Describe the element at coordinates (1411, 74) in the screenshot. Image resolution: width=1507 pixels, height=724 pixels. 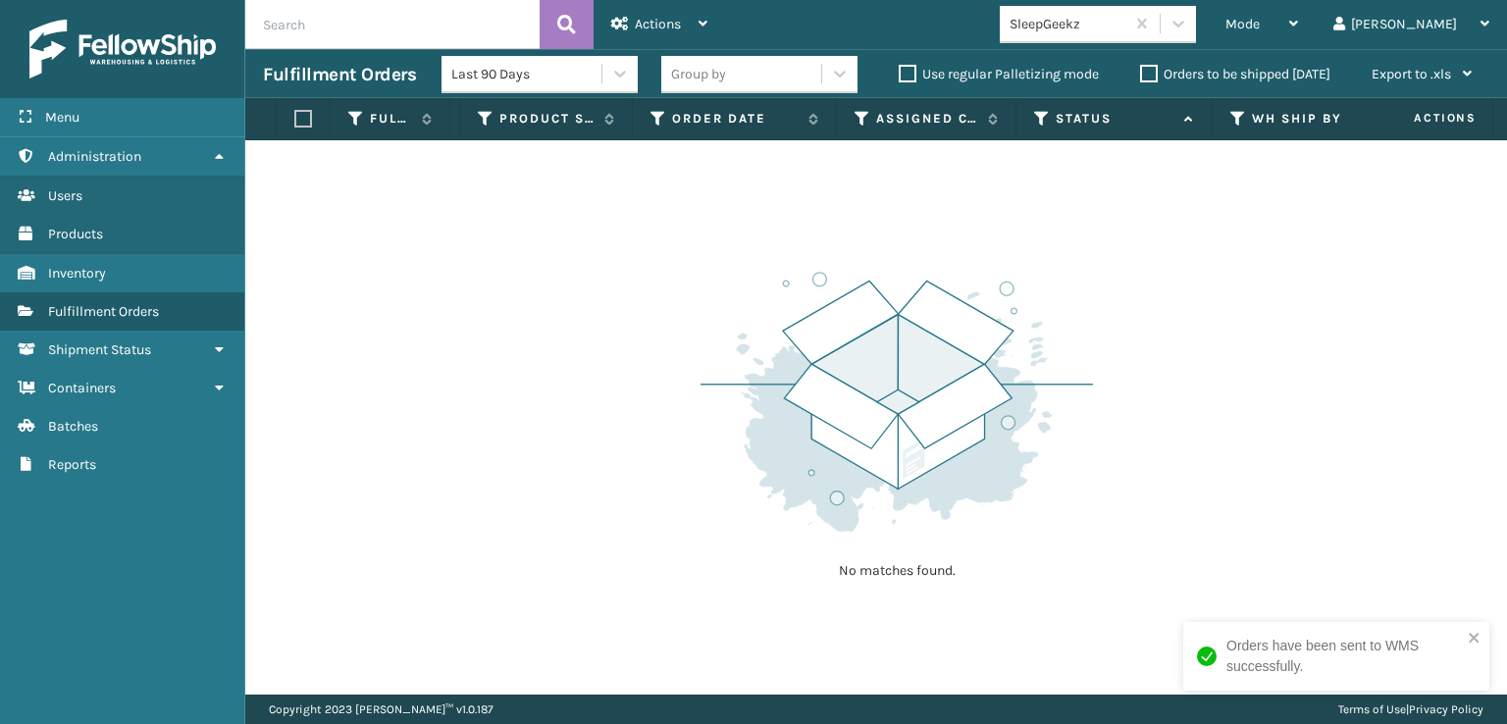
I see `span: Export to .xls` at that location.